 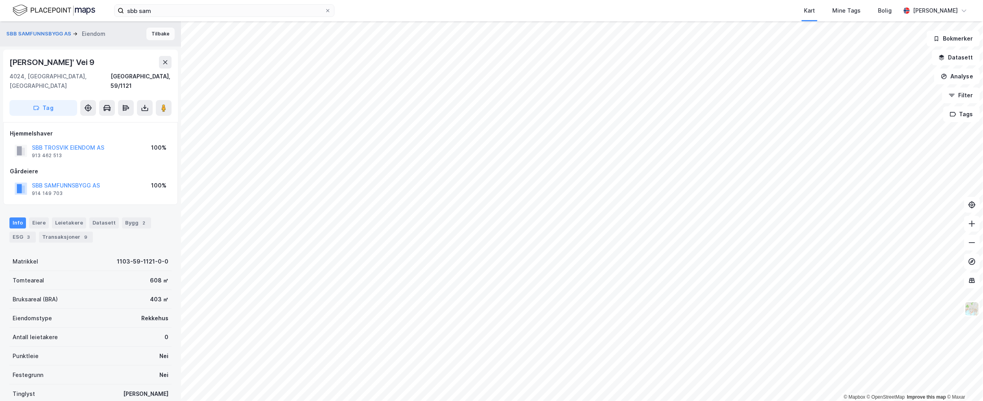 What do you see at coordinates (926, 397) in the screenshot?
I see `a: Improve this map` at bounding box center [926, 397].